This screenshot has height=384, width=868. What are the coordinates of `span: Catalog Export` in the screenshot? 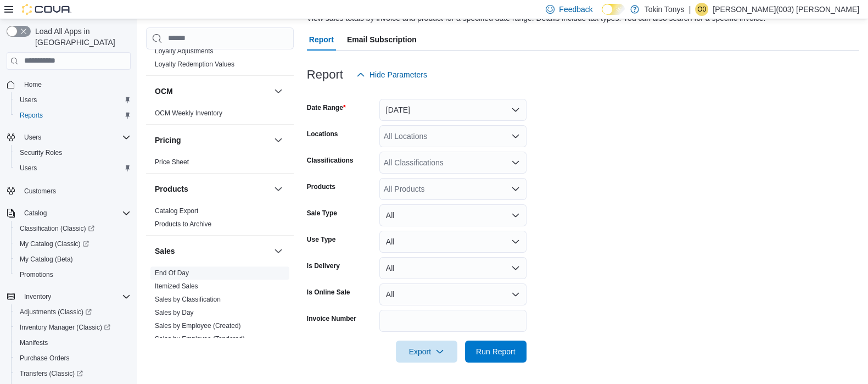 It's located at (176, 211).